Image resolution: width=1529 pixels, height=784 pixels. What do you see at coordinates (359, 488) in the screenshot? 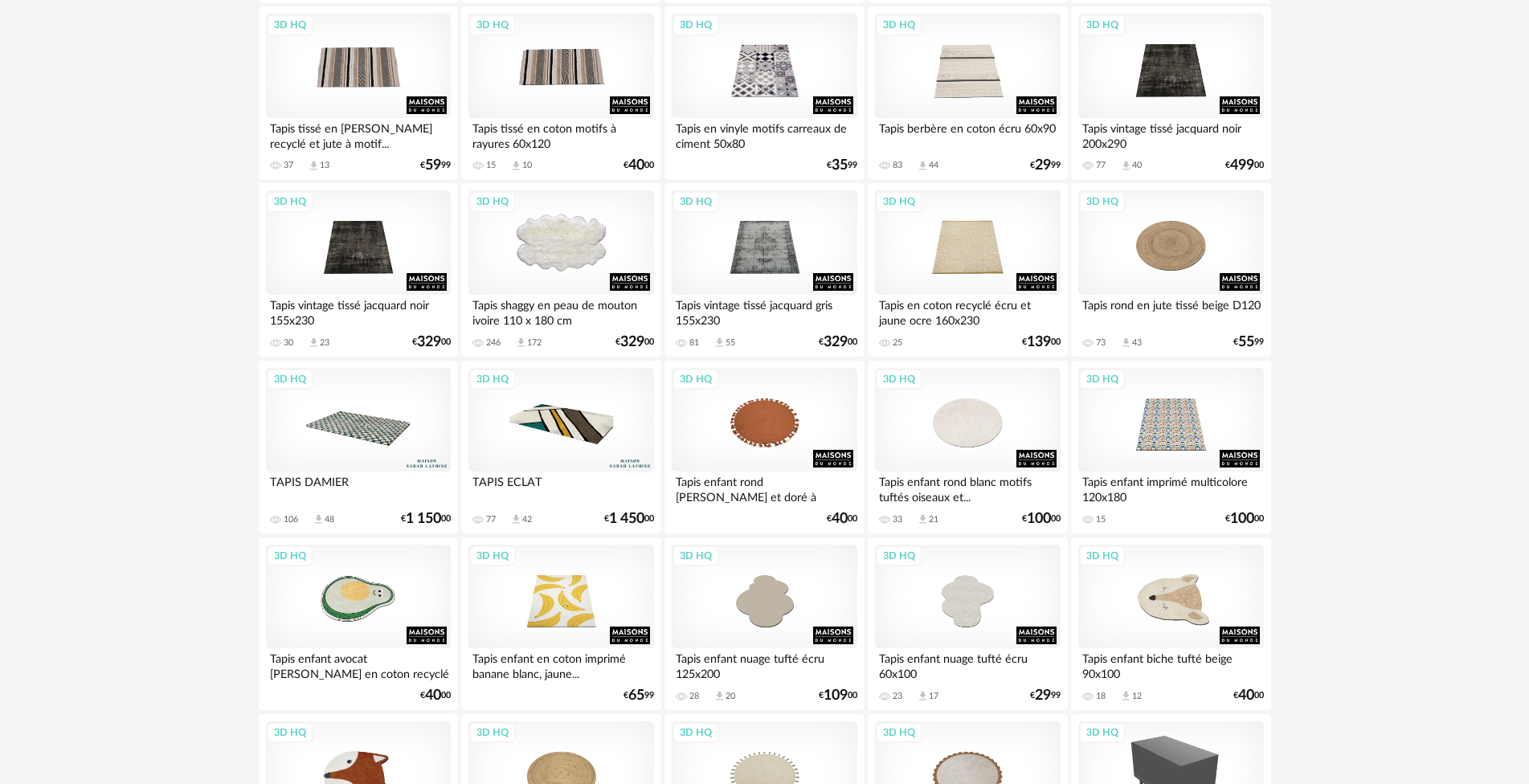
I see `div: TAPIS DAMIER` at bounding box center [359, 488].